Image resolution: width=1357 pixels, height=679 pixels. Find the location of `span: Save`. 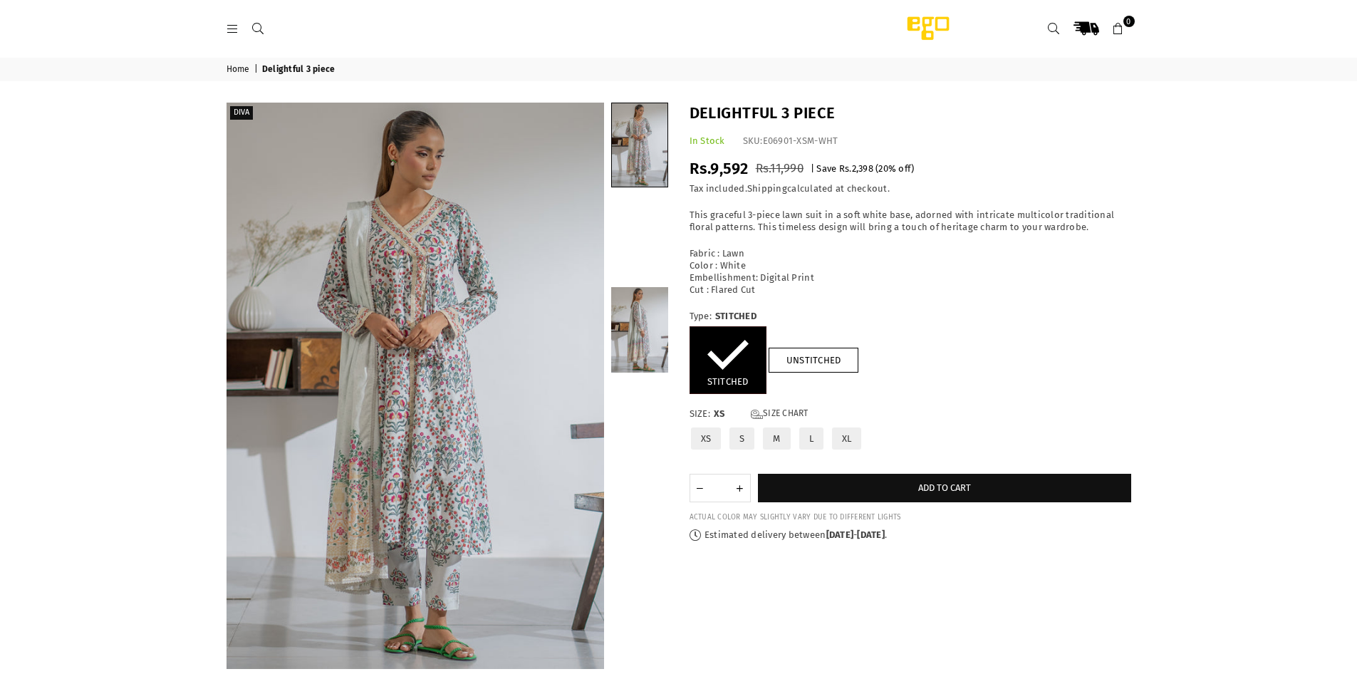

span: Save is located at coordinates (826, 168).